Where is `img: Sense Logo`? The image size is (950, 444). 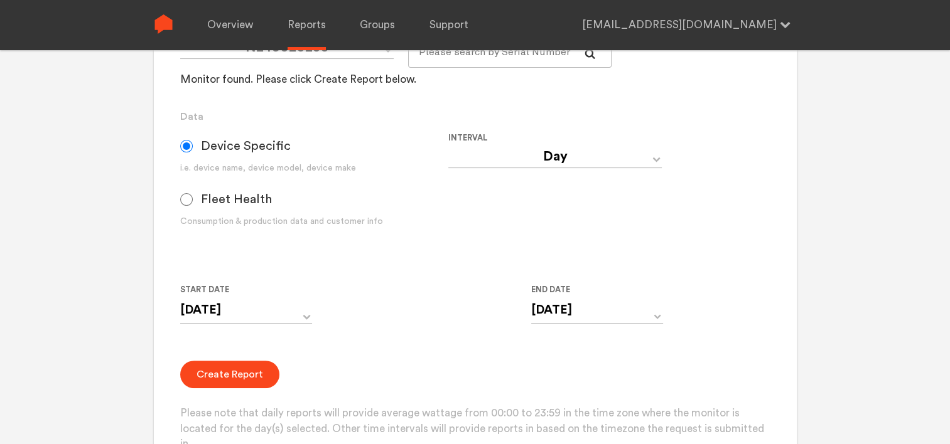 img: Sense Logo is located at coordinates (163, 24).